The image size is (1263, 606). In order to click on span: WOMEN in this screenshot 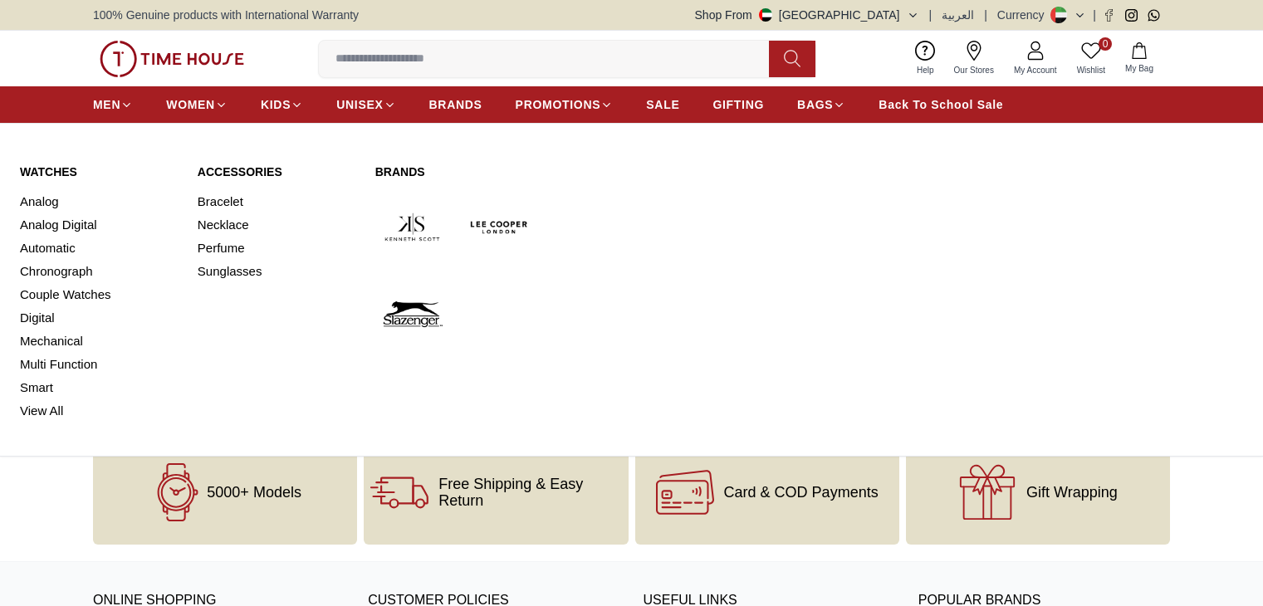, I will do `click(190, 105)`.